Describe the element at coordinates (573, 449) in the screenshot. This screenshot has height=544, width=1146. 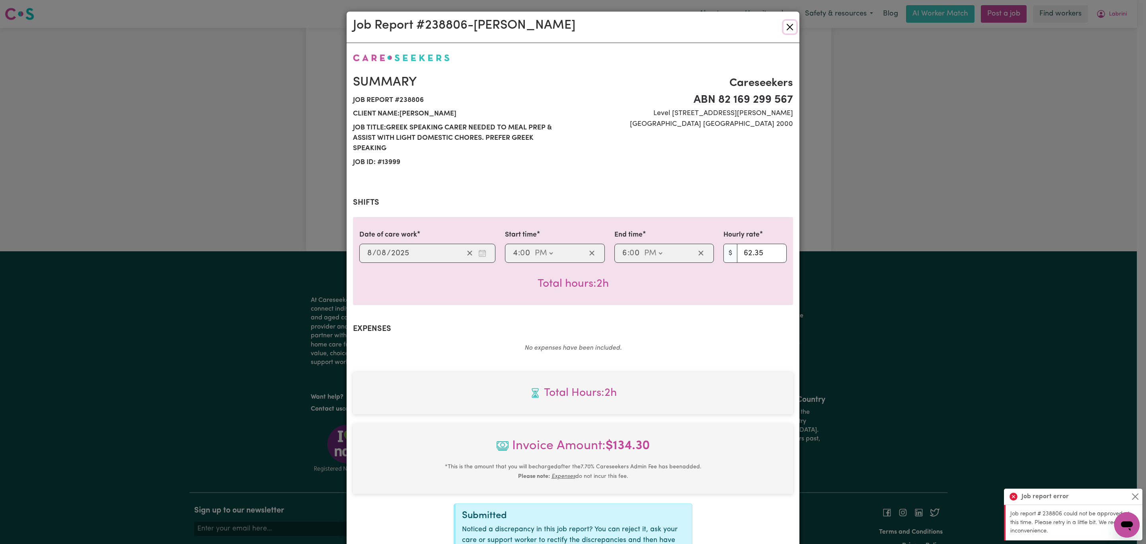
I see `span: Invoice Amount:` at that location.